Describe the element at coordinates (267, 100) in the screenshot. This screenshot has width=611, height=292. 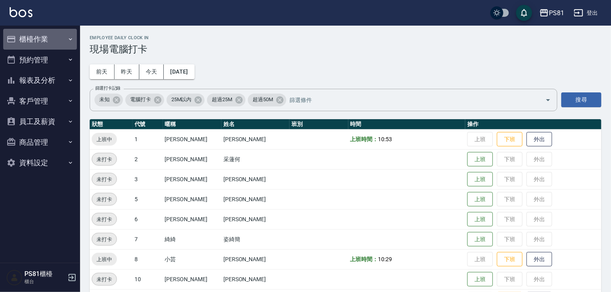
I see `div: 超過50M` at that location.